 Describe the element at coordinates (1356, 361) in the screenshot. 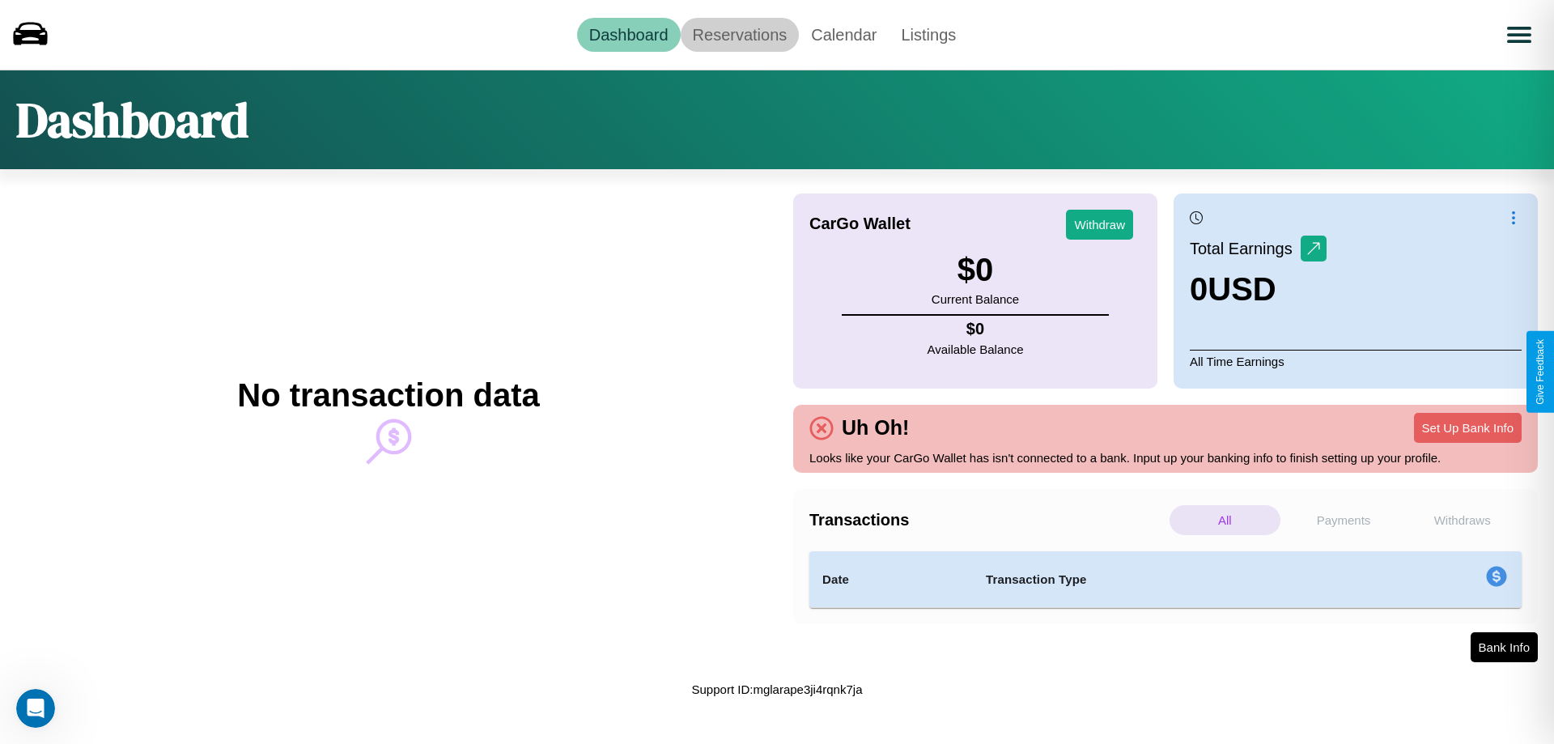

I see `p: All Time Earnings` at that location.